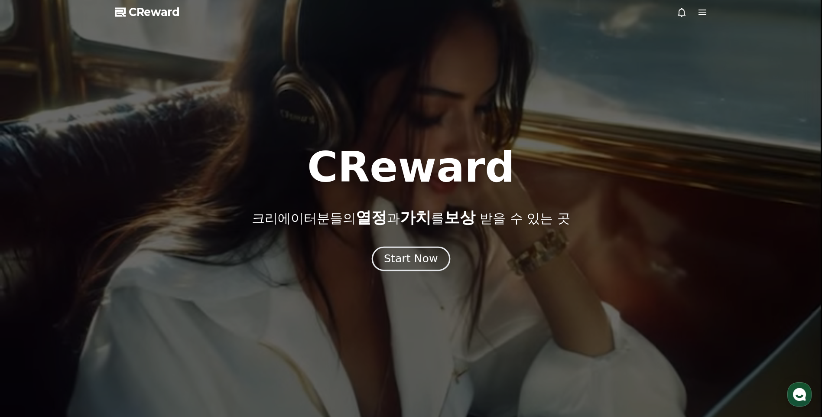 The width and height of the screenshot is (822, 417). I want to click on div: Start Now, so click(411, 259).